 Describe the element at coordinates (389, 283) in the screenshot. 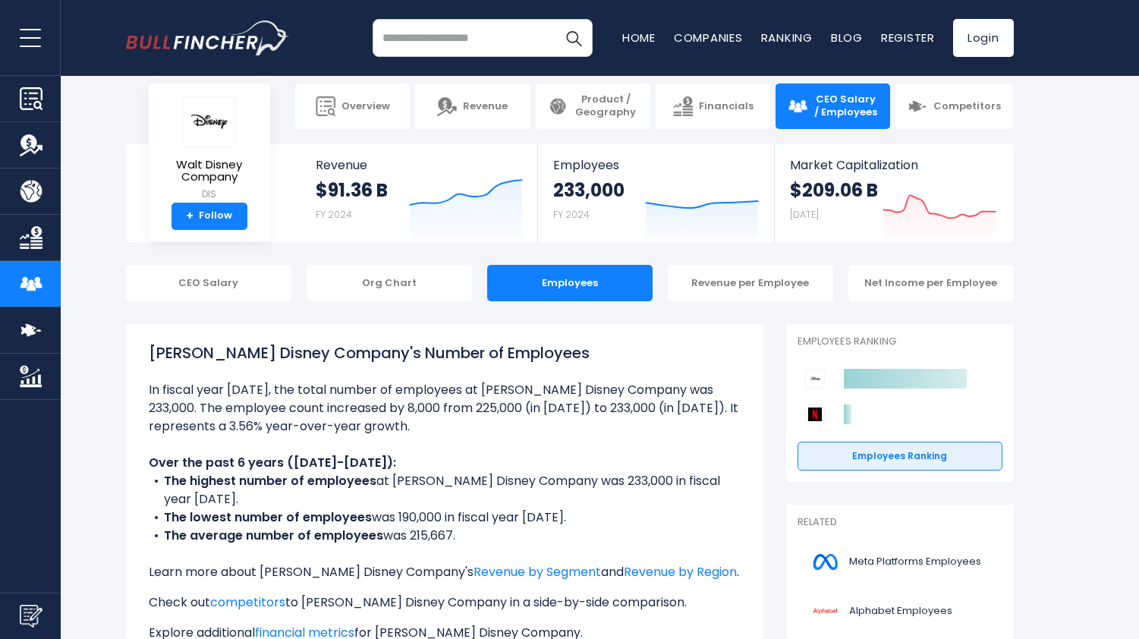

I see `div: Org Chart` at that location.